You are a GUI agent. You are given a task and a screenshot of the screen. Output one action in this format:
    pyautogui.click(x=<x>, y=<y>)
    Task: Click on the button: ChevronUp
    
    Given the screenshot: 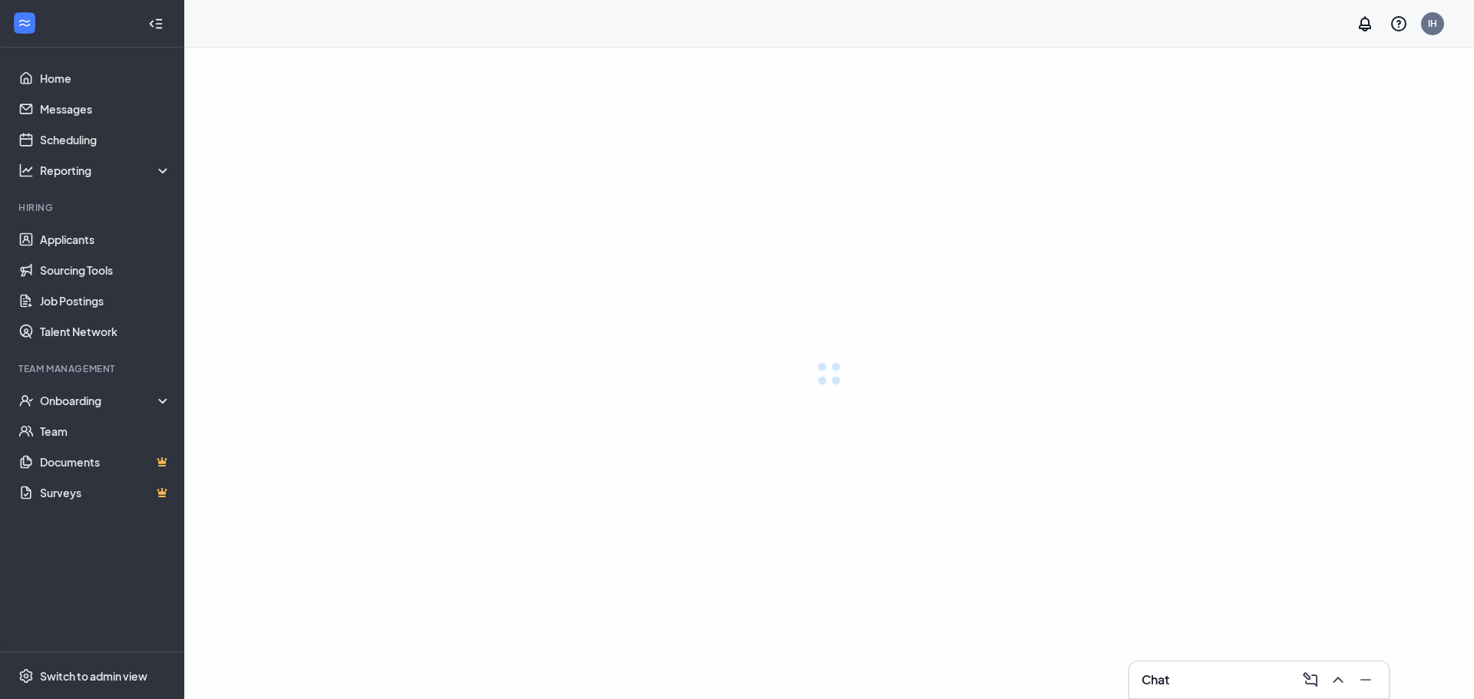 What is the action you would take?
    pyautogui.click(x=1336, y=680)
    